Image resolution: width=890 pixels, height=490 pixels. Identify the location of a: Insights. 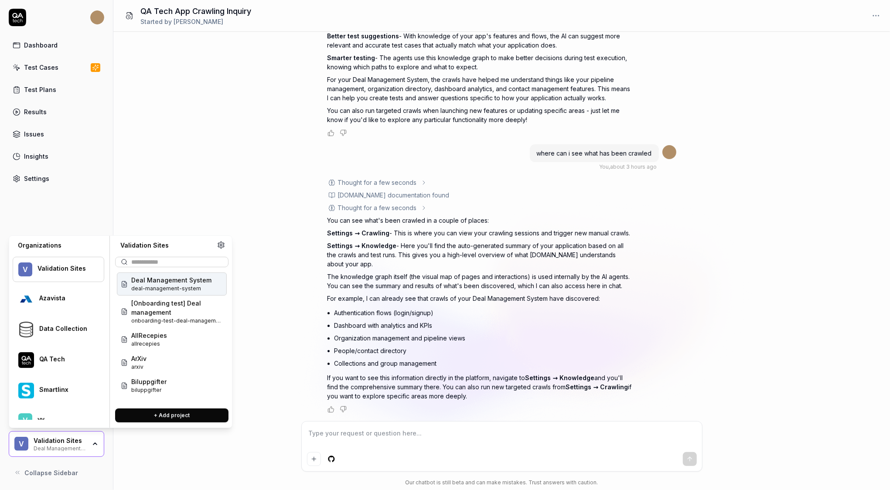
(56, 156).